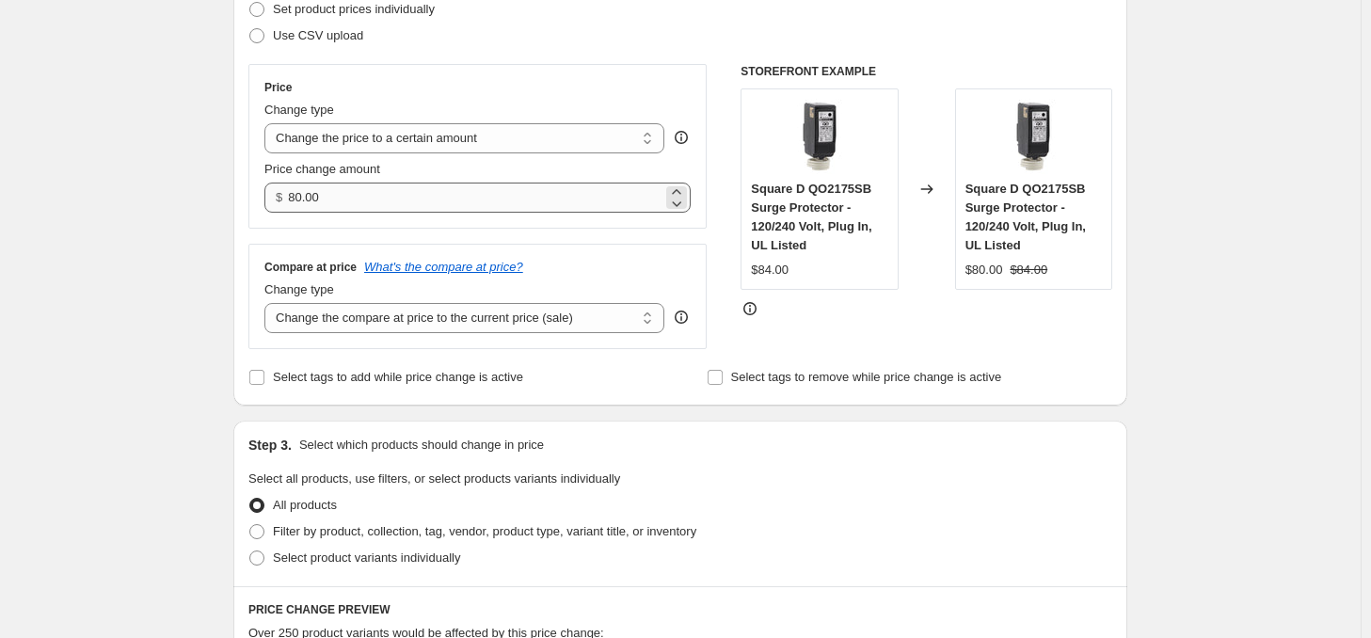 The width and height of the screenshot is (1371, 638). What do you see at coordinates (474, 198) in the screenshot?
I see `input: 80.00` at bounding box center [474, 198].